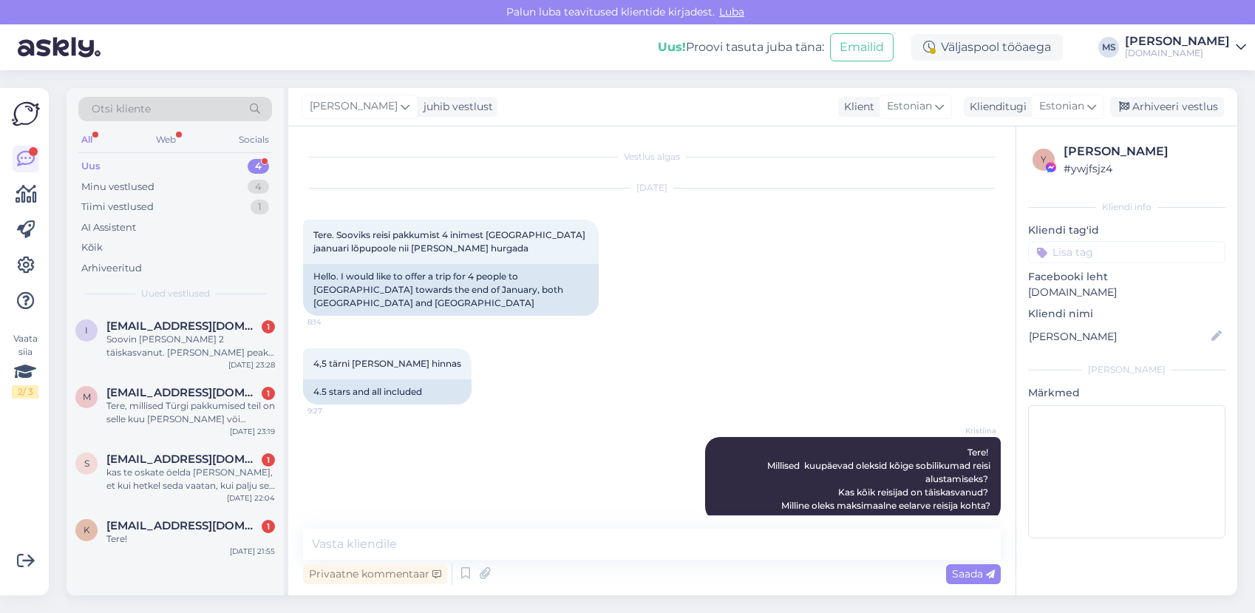 The width and height of the screenshot is (1255, 613). I want to click on img: Askly Logo, so click(26, 114).